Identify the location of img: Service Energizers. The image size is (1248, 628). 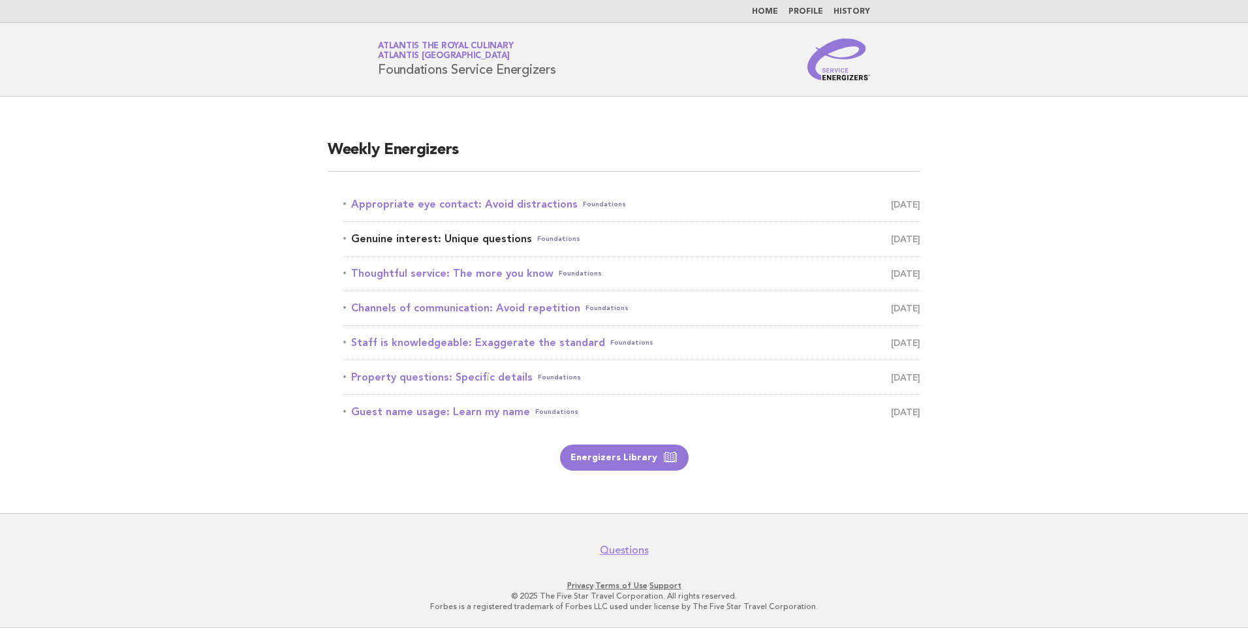
(839, 59).